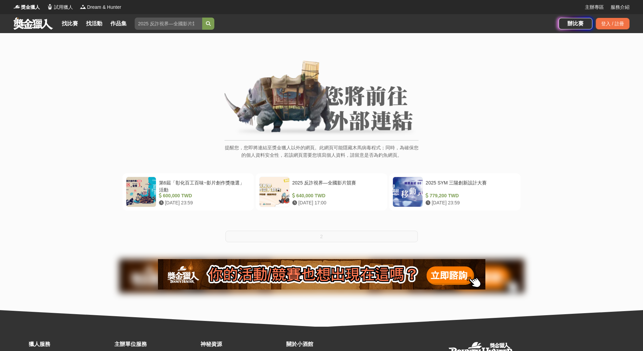  I want to click on span: 試用獵人, so click(63, 7).